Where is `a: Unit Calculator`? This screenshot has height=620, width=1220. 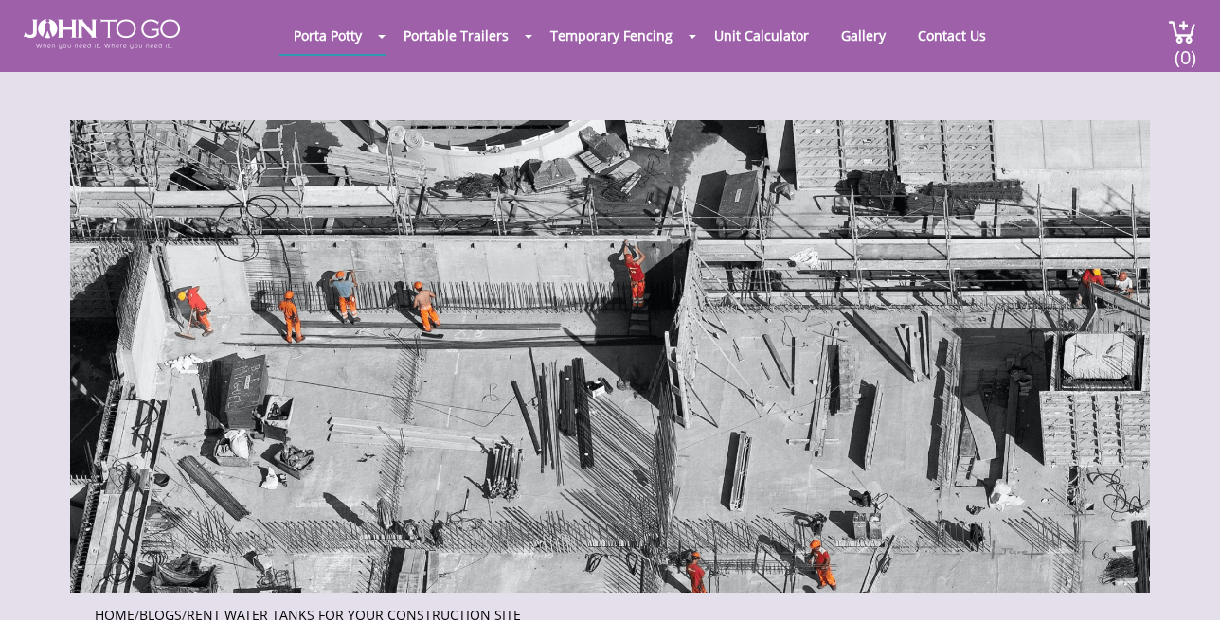 a: Unit Calculator is located at coordinates (762, 35).